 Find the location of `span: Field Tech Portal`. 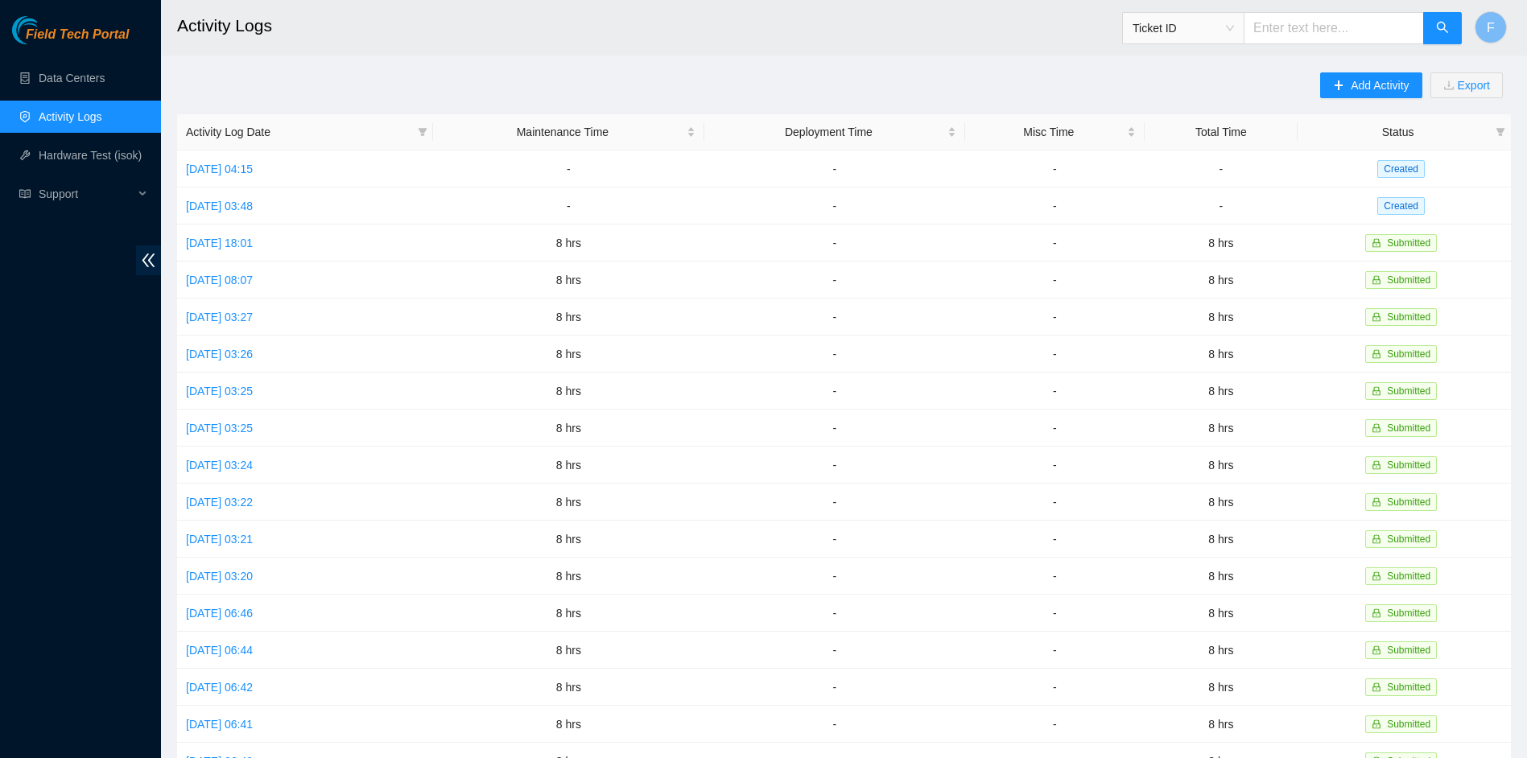

span: Field Tech Portal is located at coordinates (77, 35).